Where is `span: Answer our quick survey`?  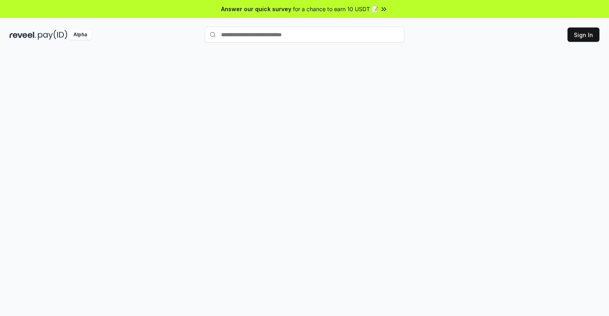 span: Answer our quick survey is located at coordinates (256, 9).